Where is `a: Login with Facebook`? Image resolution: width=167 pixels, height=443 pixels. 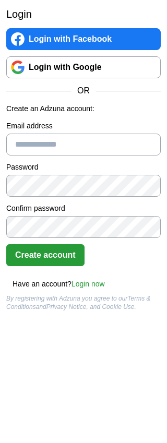
a: Login with Facebook is located at coordinates (84, 39).